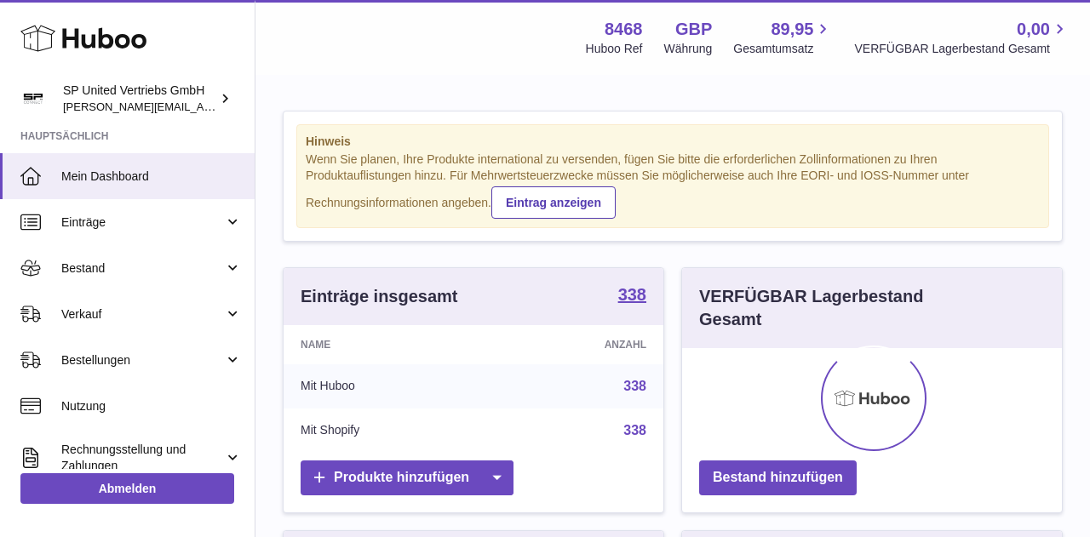  I want to click on strong: GBP, so click(693, 29).